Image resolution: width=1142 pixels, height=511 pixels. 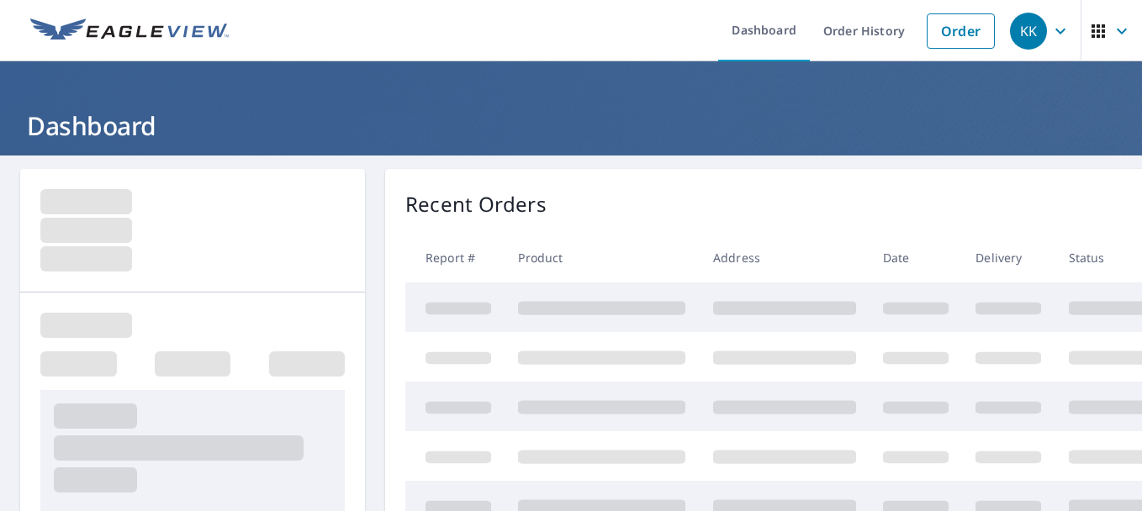 I want to click on a: Order, so click(x=961, y=31).